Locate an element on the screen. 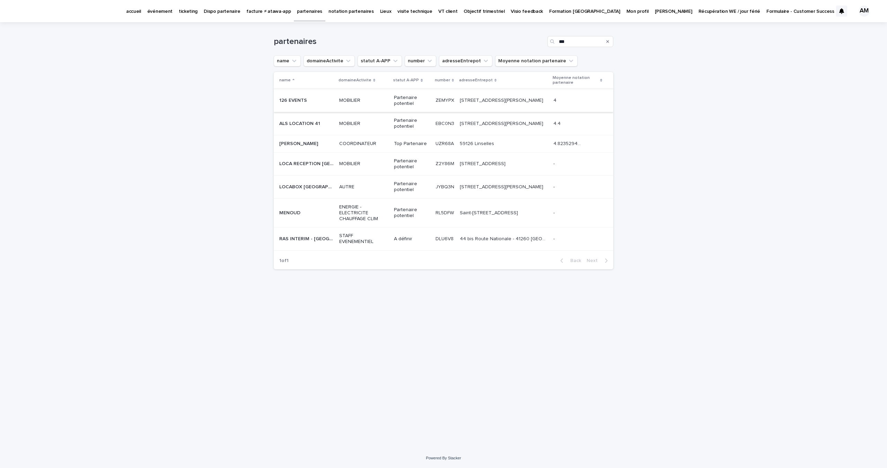  p: 4.4 is located at coordinates (557, 123).